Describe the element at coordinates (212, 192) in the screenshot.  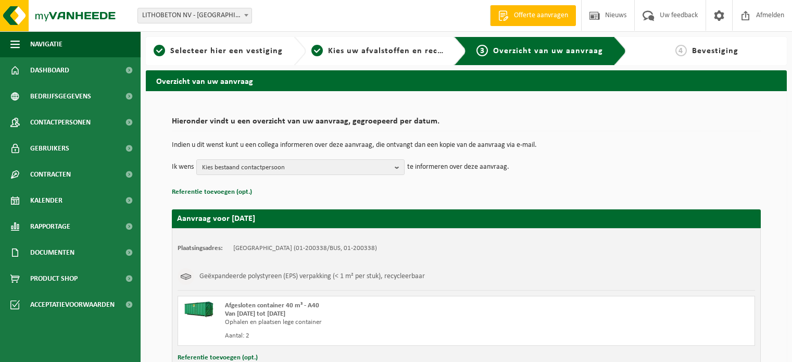
I see `button: Referentie toevoegen (opt.)` at that location.